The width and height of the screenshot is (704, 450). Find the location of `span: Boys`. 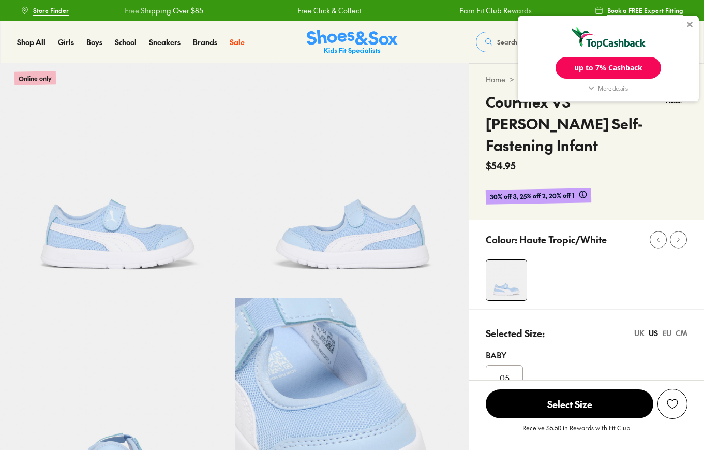

span: Boys is located at coordinates (94, 42).